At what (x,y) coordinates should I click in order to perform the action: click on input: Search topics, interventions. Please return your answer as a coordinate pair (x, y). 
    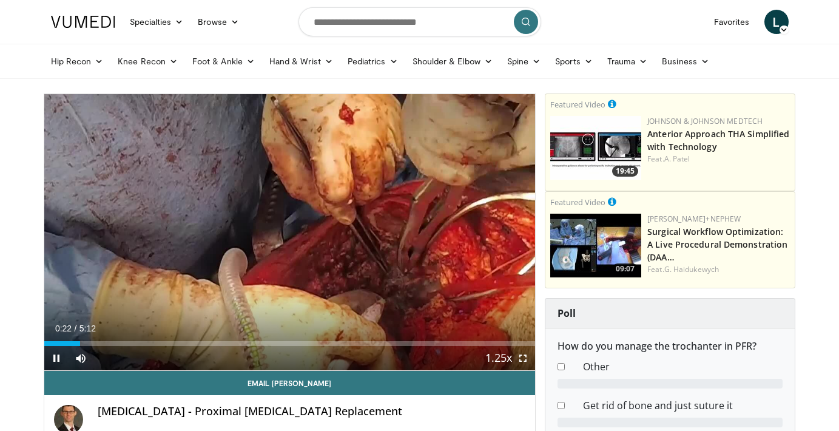
    Looking at the image, I should click on (420, 22).